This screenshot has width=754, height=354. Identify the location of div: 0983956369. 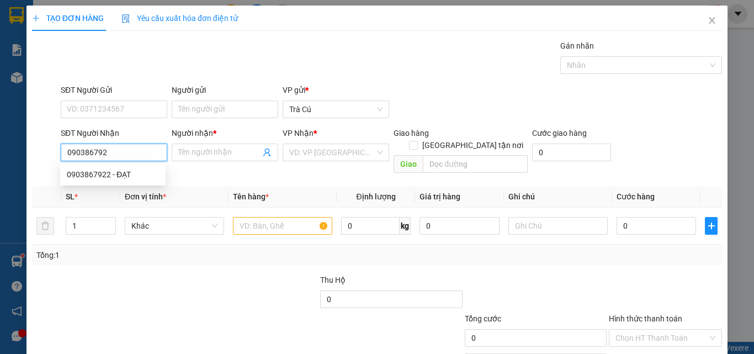
(127, 55).